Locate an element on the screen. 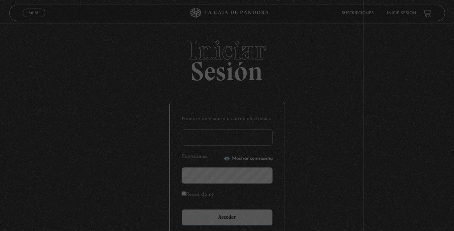 This screenshot has width=454, height=231. input: Acceder is located at coordinates (227, 217).